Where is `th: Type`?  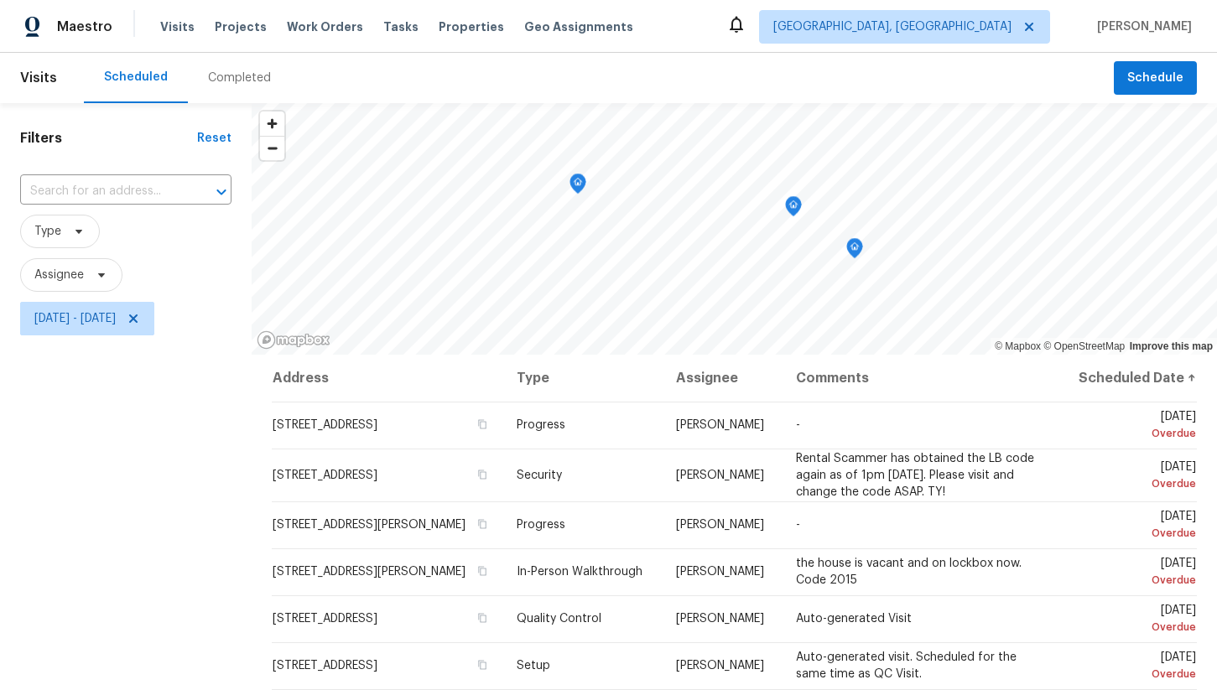
th: Type is located at coordinates (583, 378).